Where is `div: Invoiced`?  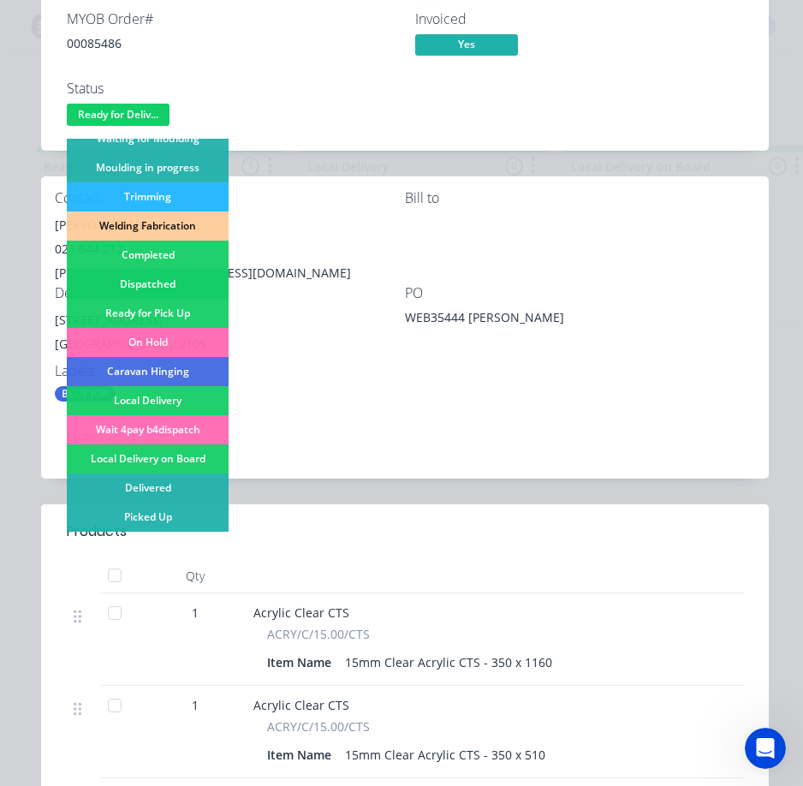
div: Invoiced is located at coordinates (579, 19).